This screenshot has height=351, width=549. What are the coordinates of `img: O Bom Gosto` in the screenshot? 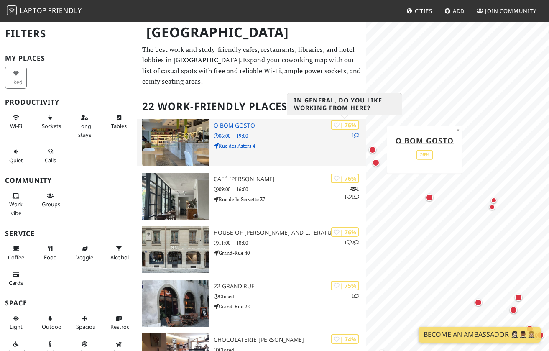 It's located at (175, 143).